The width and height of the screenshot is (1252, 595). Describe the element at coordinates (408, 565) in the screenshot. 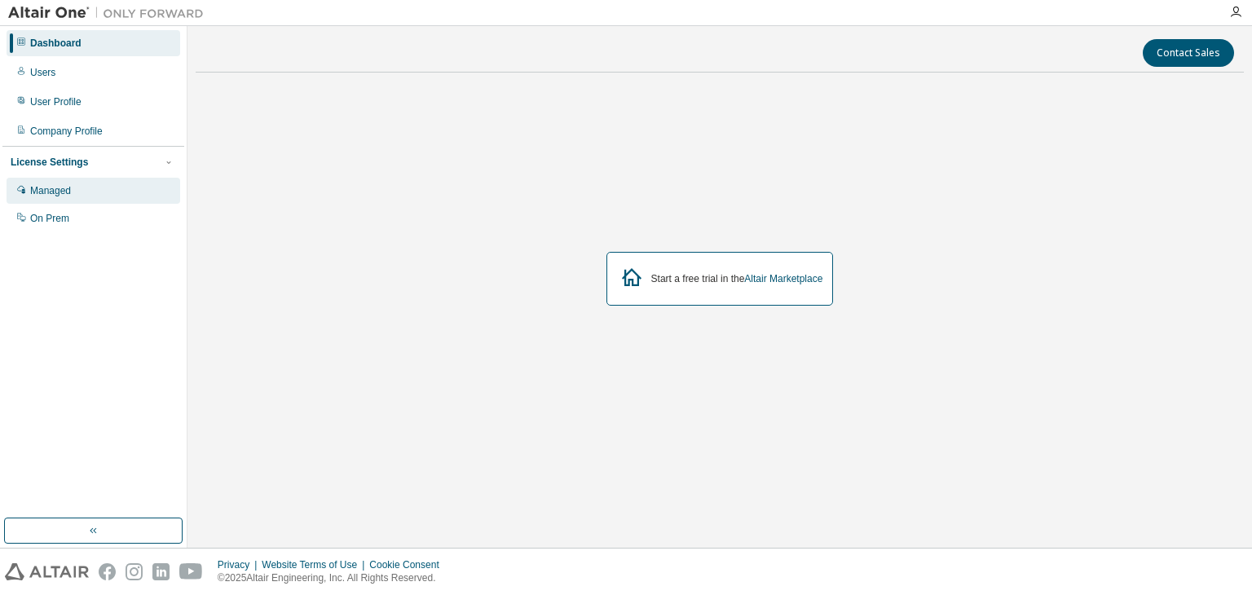

I see `div: Cookie Consent` at that location.